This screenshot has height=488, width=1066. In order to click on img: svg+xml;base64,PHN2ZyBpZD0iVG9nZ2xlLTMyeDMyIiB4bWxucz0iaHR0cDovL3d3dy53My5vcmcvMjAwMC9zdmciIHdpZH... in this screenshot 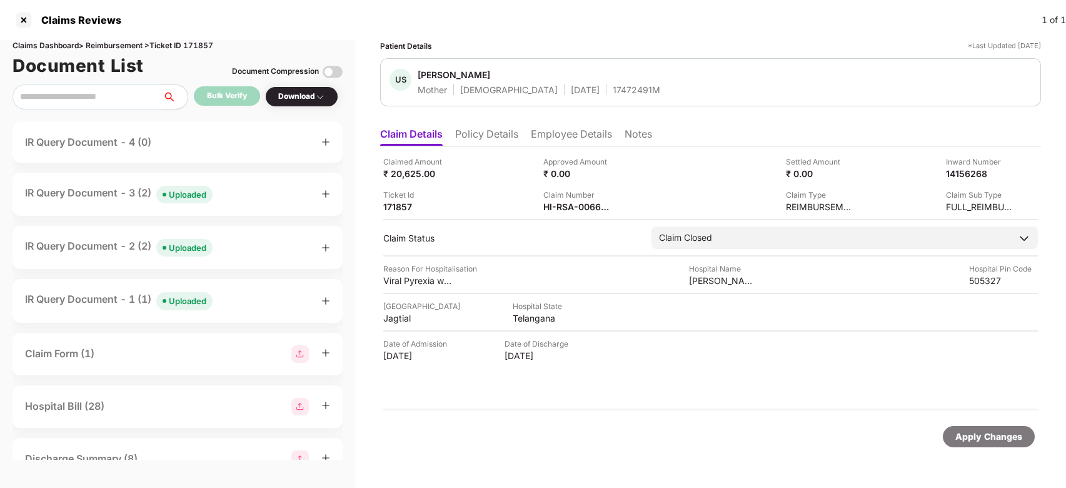, I will do `click(333, 72)`.